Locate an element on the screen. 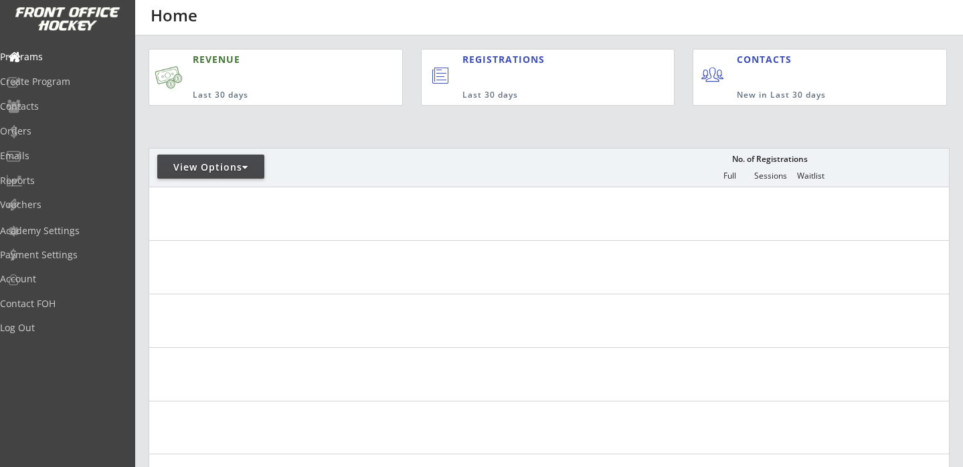 This screenshot has height=467, width=963. div: Full is located at coordinates (730, 176).